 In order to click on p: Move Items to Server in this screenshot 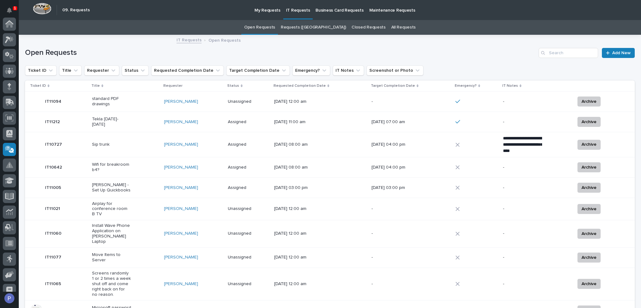, I will do `click(111, 257)`.